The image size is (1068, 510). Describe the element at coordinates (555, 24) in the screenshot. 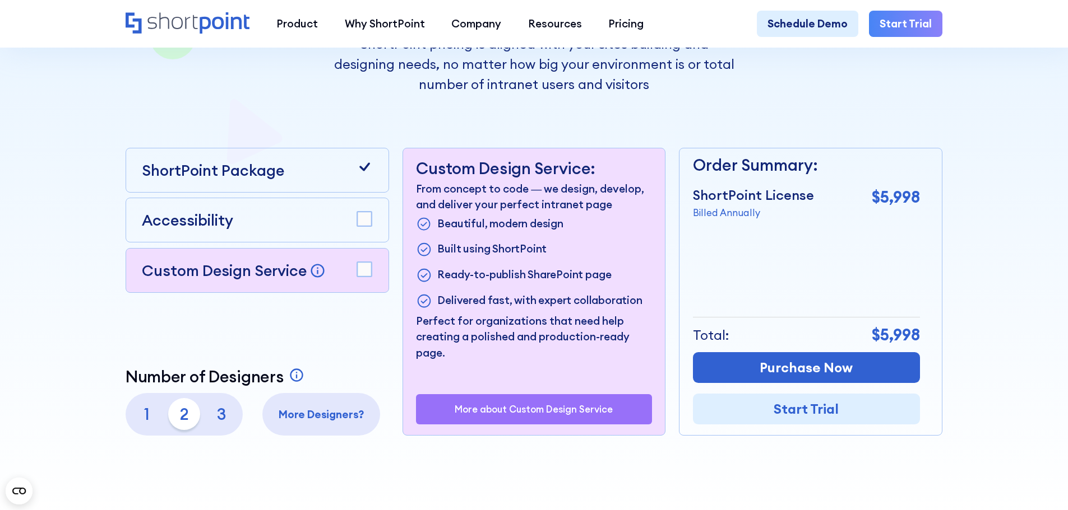

I see `a: Resources` at that location.